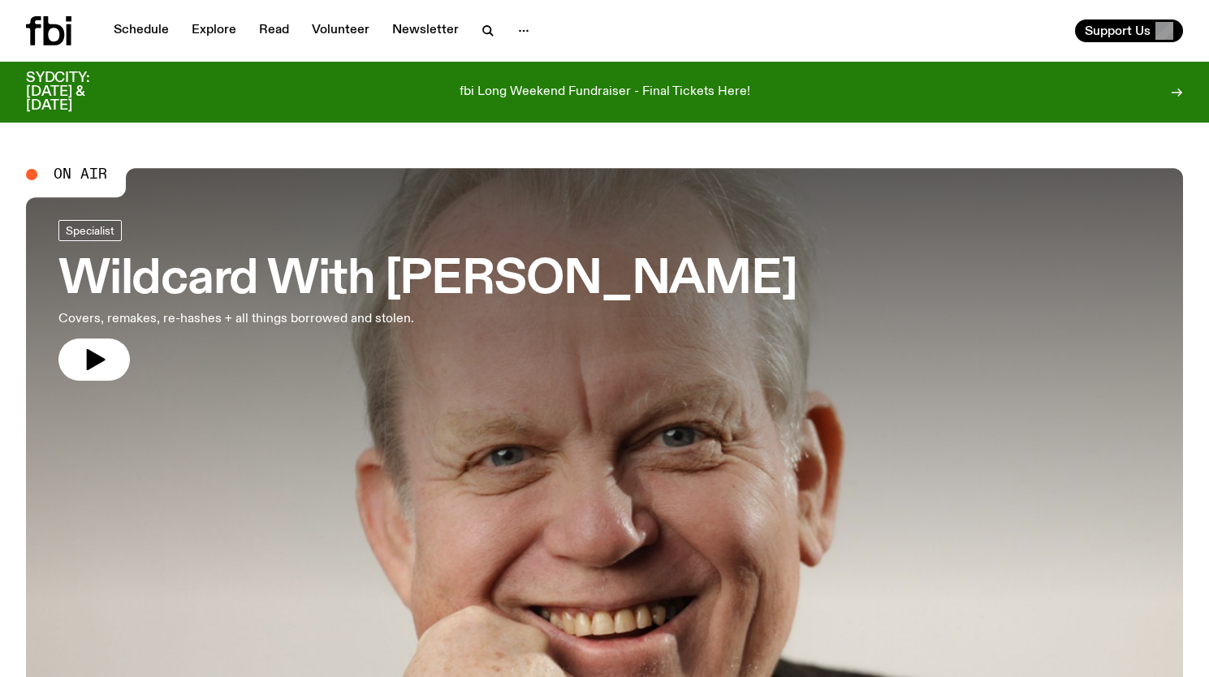 The image size is (1209, 677). What do you see at coordinates (340, 31) in the screenshot?
I see `a: Volunteer` at bounding box center [340, 31].